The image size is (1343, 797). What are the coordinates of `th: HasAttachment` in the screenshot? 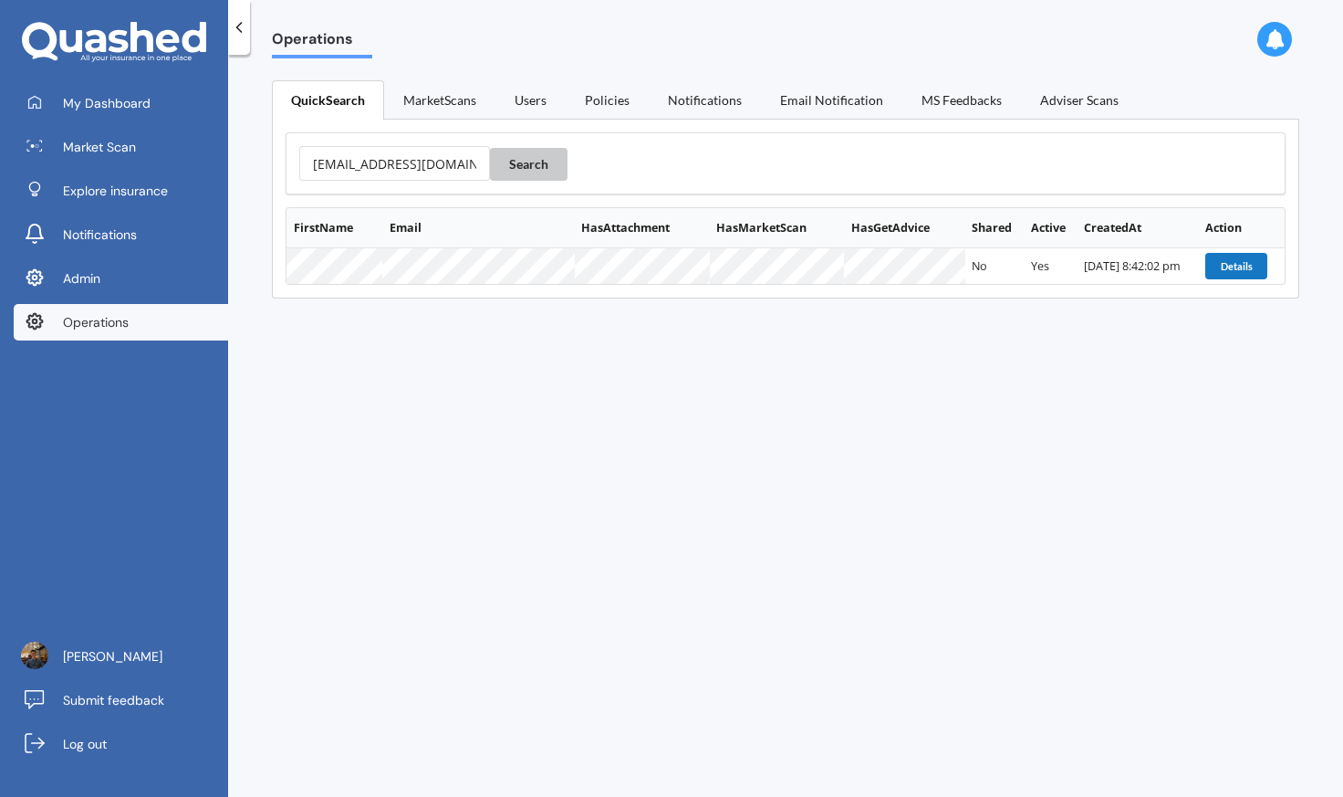 It's located at (642, 228).